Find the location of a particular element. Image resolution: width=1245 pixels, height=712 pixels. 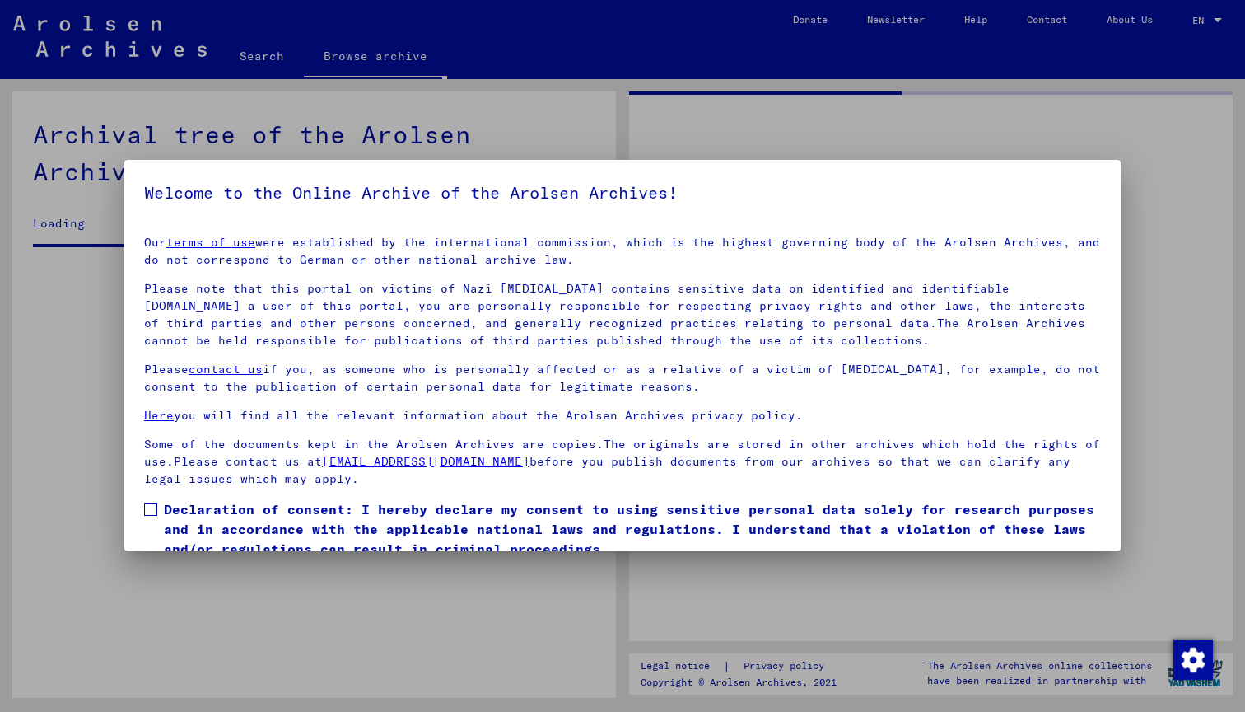

p: Some of the documents kept in the Arolsen Archives are copies.The originals are stored in other a... is located at coordinates (623, 461).